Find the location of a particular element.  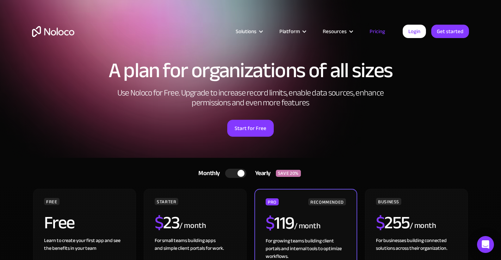

div: STARTER is located at coordinates (166, 202).